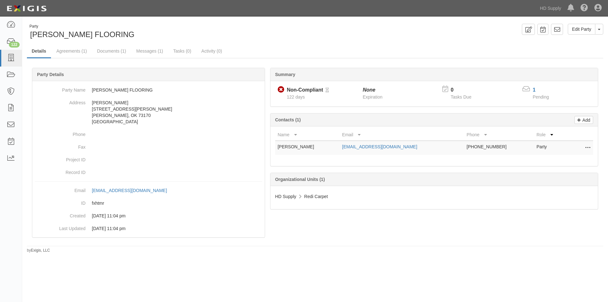  Describe the element at coordinates (38, 250) in the screenshot. I see `small: by` at that location.